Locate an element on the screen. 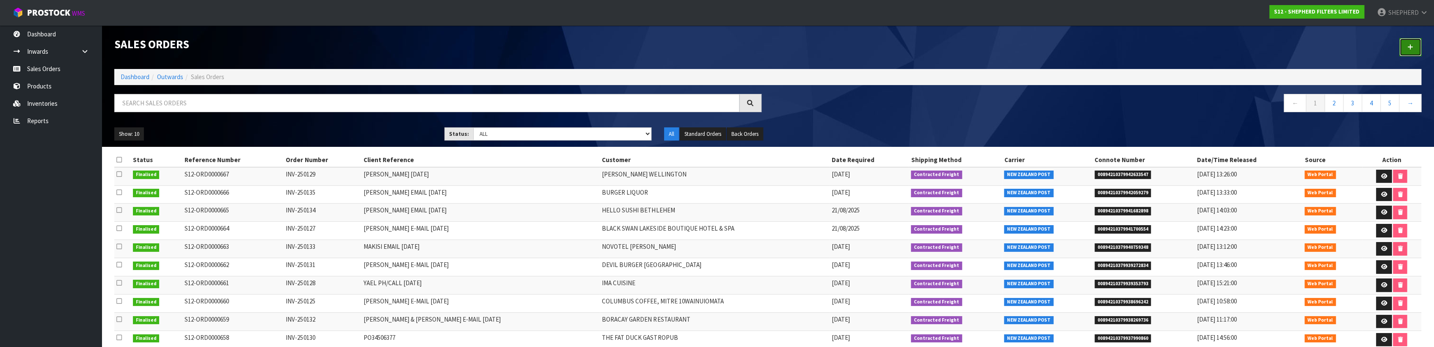 The height and width of the screenshot is (347, 1434). span: 00894210379941700554 is located at coordinates (1123, 229).